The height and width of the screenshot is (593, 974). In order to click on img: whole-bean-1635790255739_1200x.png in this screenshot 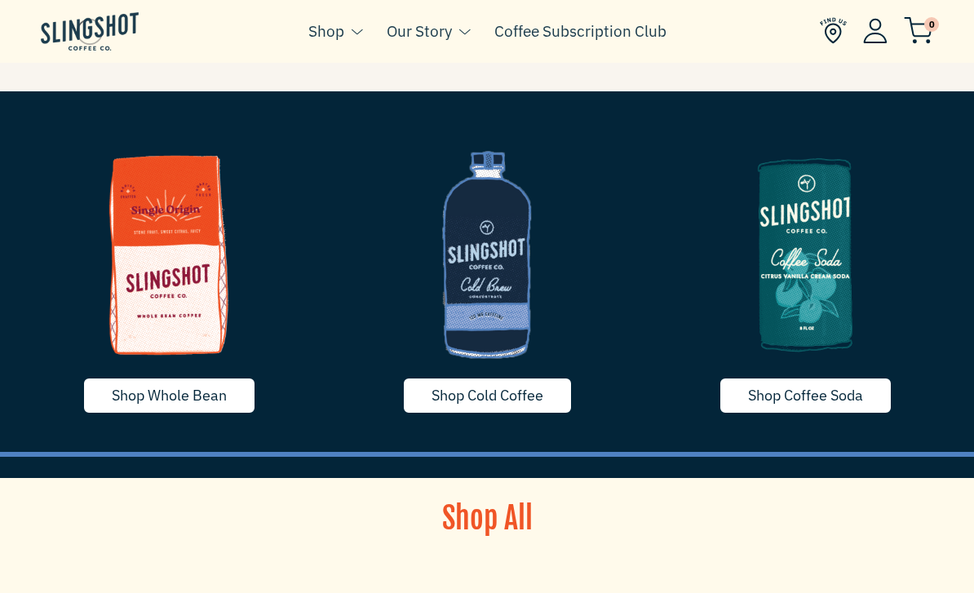, I will do `click(169, 255)`.